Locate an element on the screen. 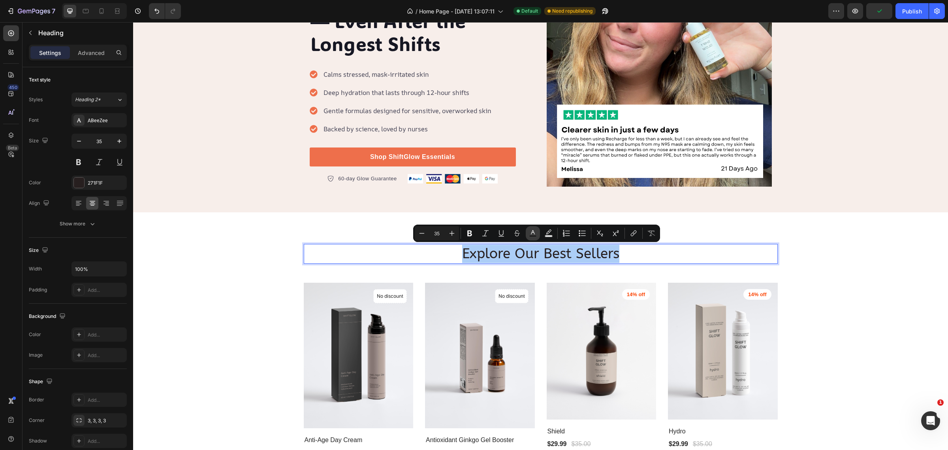 The image size is (948, 450). div: Text style is located at coordinates (40, 80).